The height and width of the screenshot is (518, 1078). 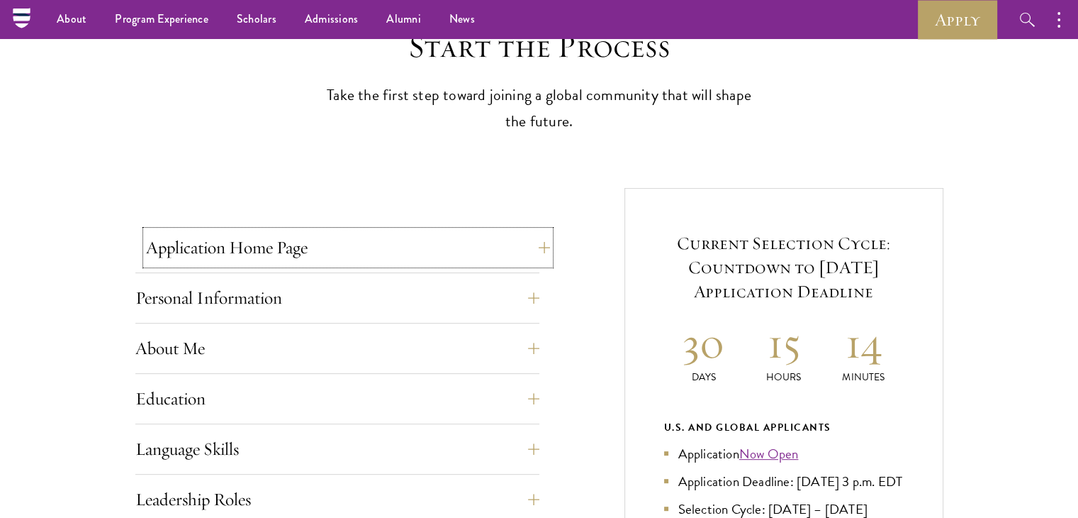 What do you see at coordinates (704, 376) in the screenshot?
I see `p: Days` at bounding box center [704, 376].